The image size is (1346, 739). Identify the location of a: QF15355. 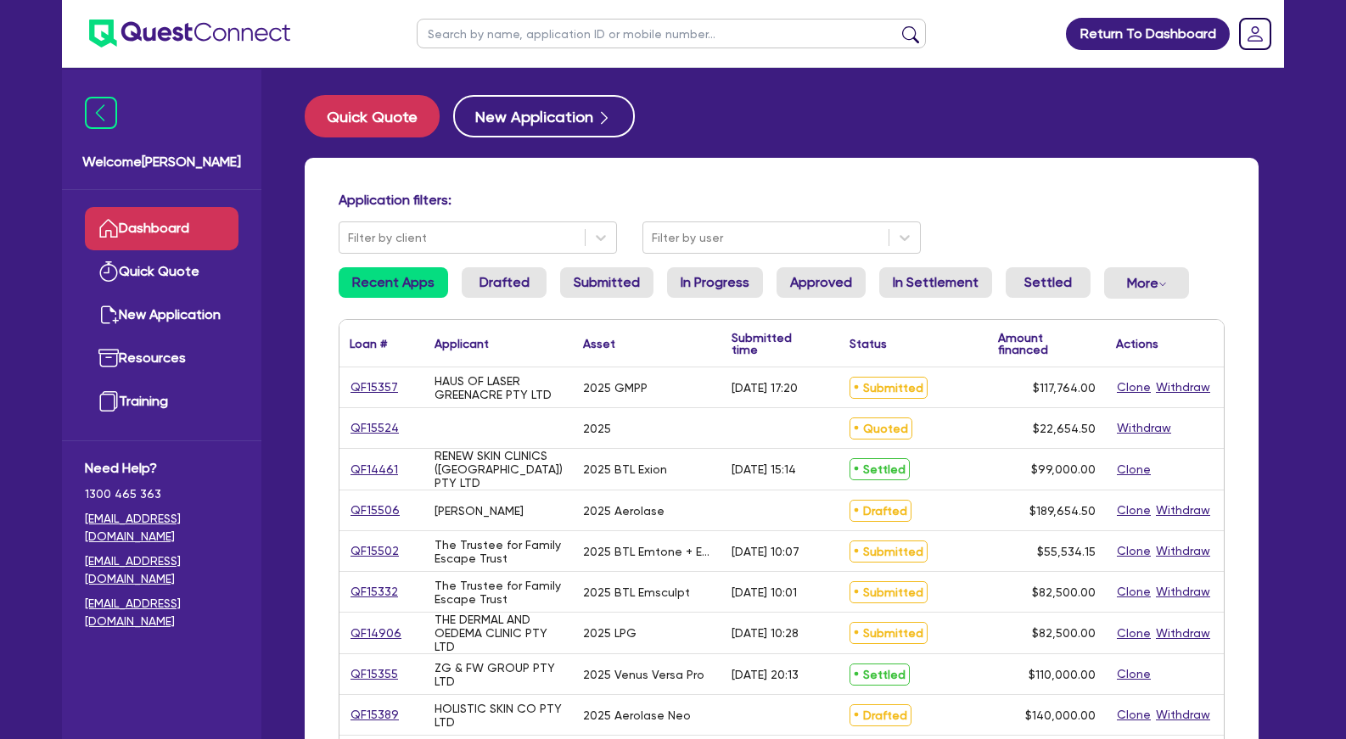
(374, 674).